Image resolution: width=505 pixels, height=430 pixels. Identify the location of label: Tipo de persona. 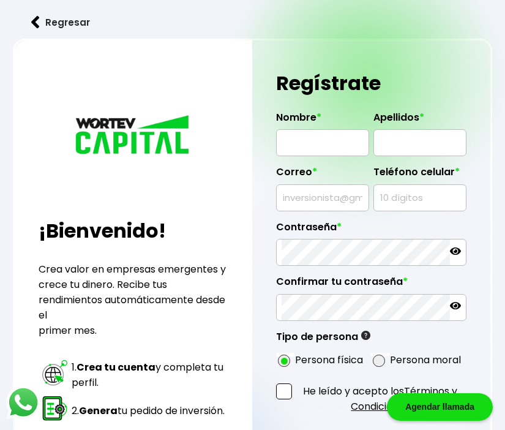
(323, 340).